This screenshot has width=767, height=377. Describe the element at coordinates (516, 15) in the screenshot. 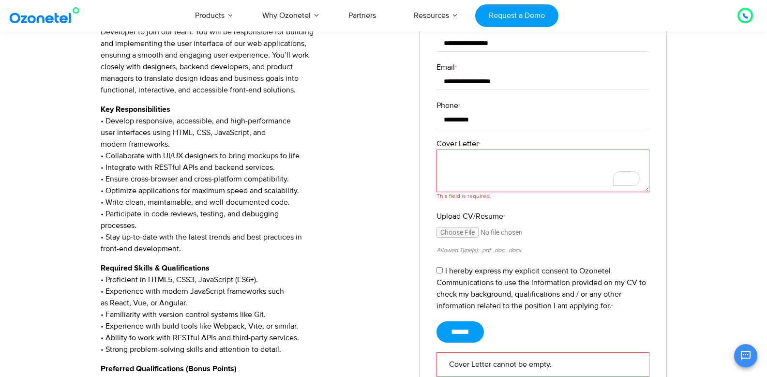

I see `a: Request a Demo` at that location.